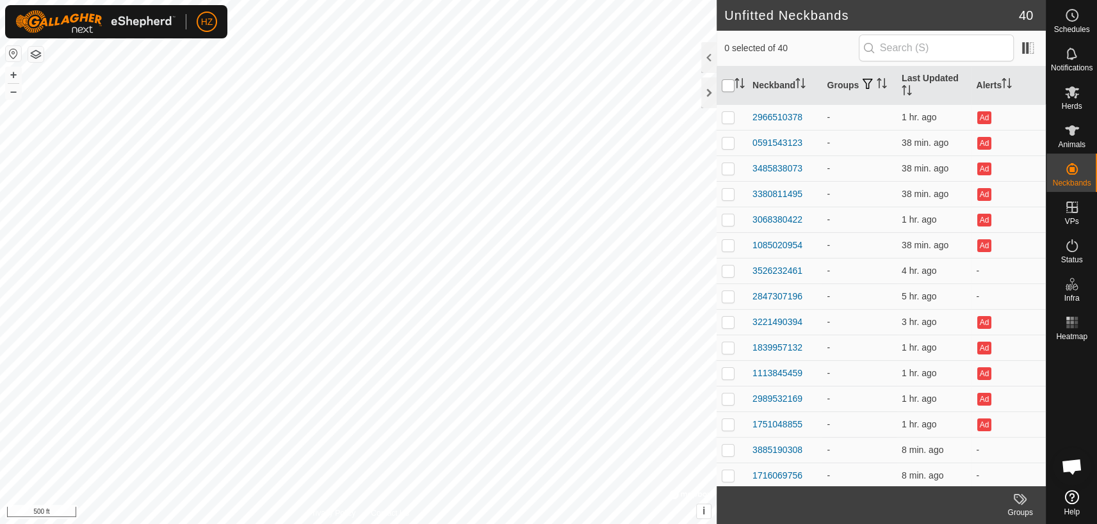 Image resolution: width=1097 pixels, height=524 pixels. What do you see at coordinates (704, 512) in the screenshot?
I see `button: i` at bounding box center [704, 512].